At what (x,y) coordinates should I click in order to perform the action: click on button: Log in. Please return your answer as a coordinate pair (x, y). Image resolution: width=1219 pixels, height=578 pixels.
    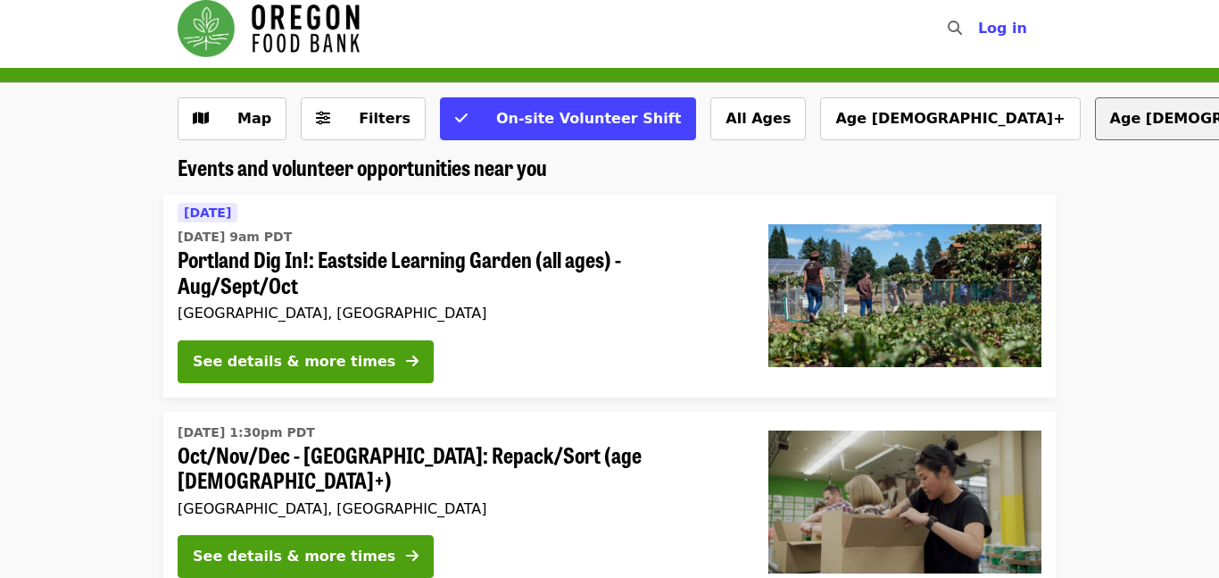
    Looking at the image, I should click on (1003, 29).